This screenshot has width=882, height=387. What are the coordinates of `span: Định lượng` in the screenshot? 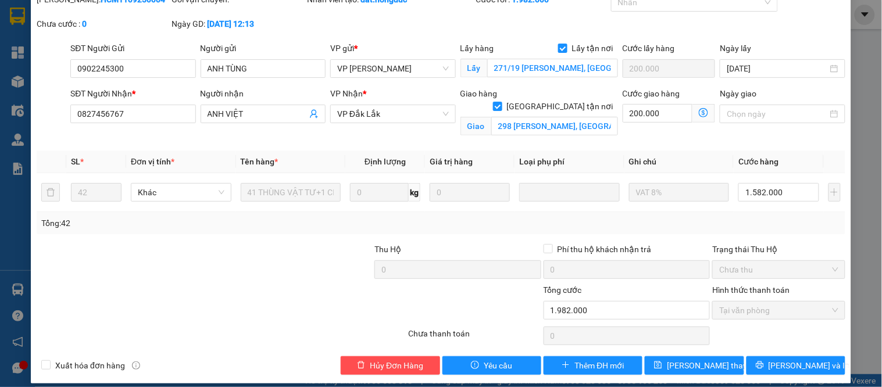 It's located at (385, 162).